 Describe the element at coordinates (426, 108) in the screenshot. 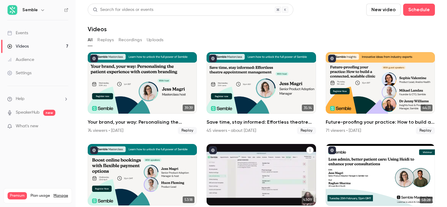

I see `span: 44:31` at that location.